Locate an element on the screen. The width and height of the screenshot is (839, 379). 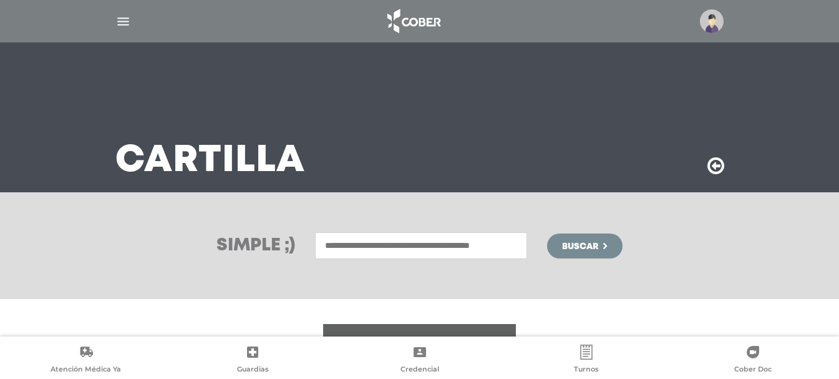
span: Guardias is located at coordinates (253, 370).